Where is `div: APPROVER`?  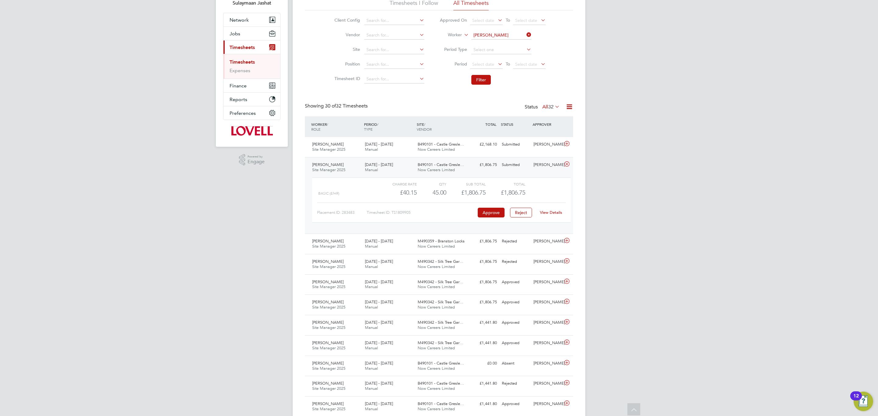 div: APPROVER is located at coordinates (547, 124).